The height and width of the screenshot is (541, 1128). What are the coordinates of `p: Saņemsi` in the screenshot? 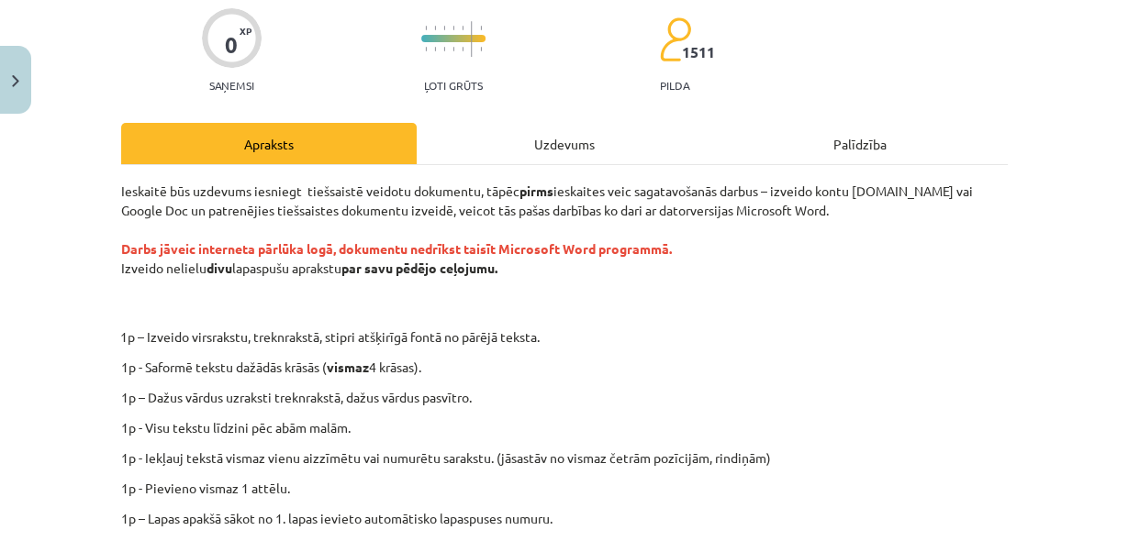 It's located at (231, 85).